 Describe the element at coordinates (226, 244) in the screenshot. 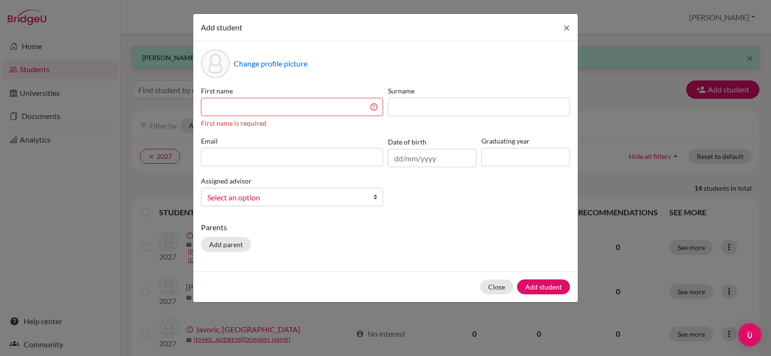

I see `button: Add parent` at that location.